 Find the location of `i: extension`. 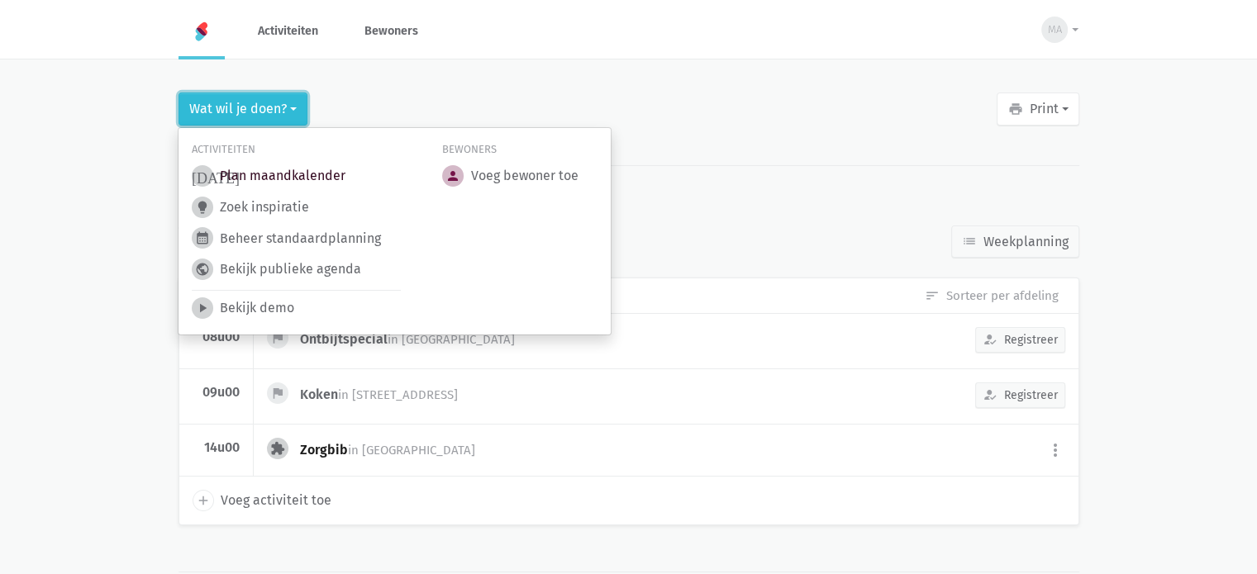

i: extension is located at coordinates (278, 449).